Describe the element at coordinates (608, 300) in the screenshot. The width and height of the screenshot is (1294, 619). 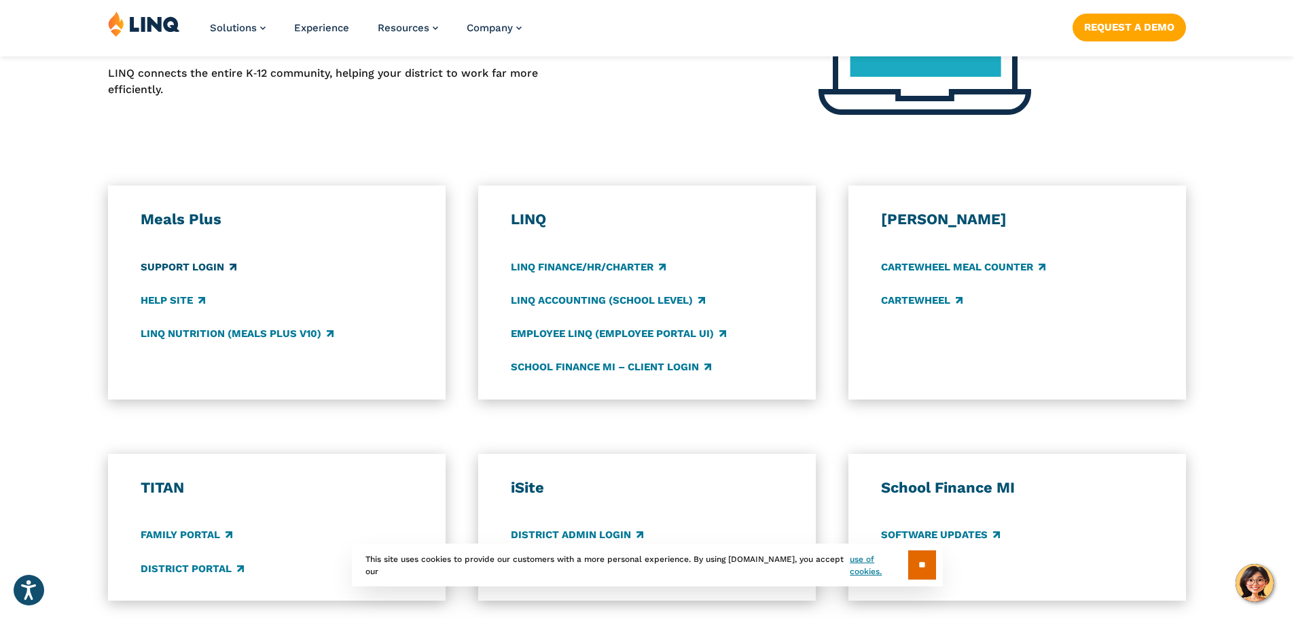
I see `a: LINQ Accounting (school level)` at that location.